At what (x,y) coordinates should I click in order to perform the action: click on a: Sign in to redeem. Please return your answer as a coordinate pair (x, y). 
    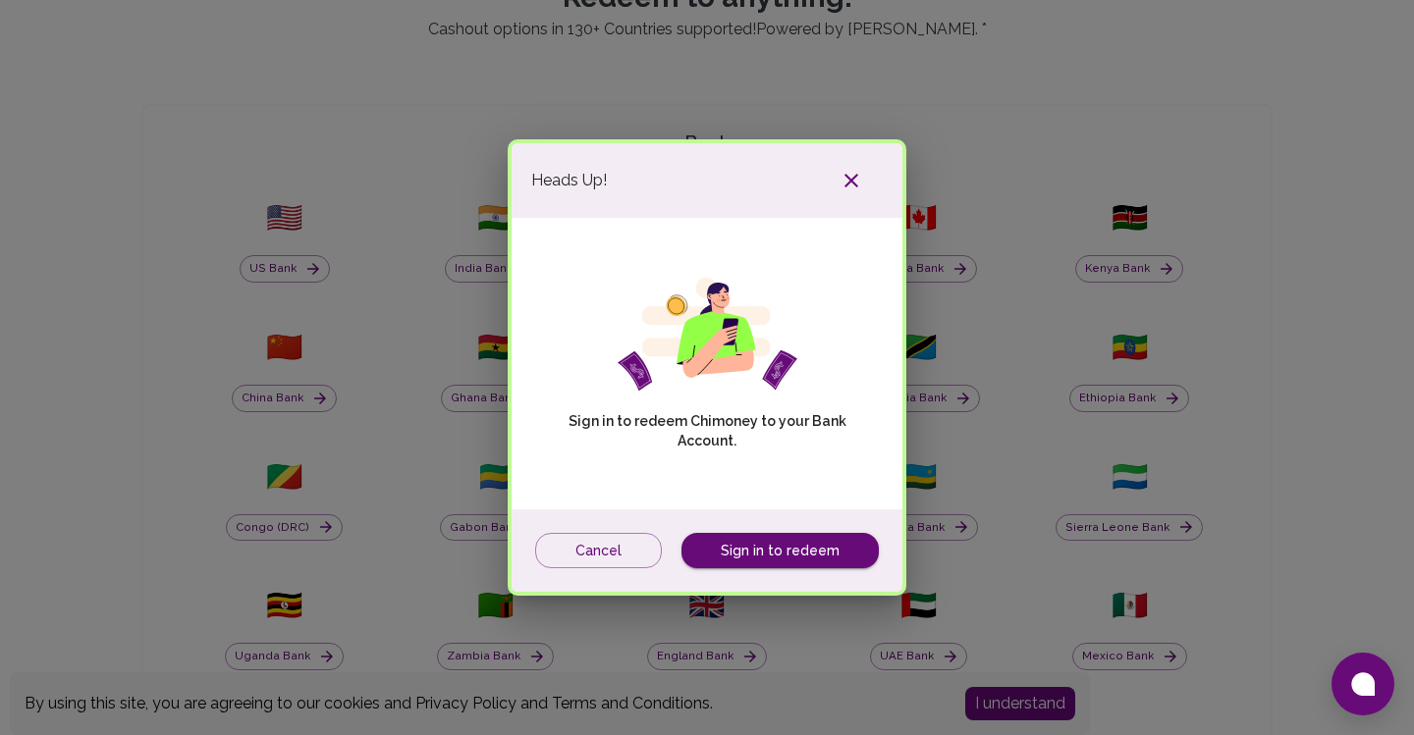
    Looking at the image, I should click on (779, 551).